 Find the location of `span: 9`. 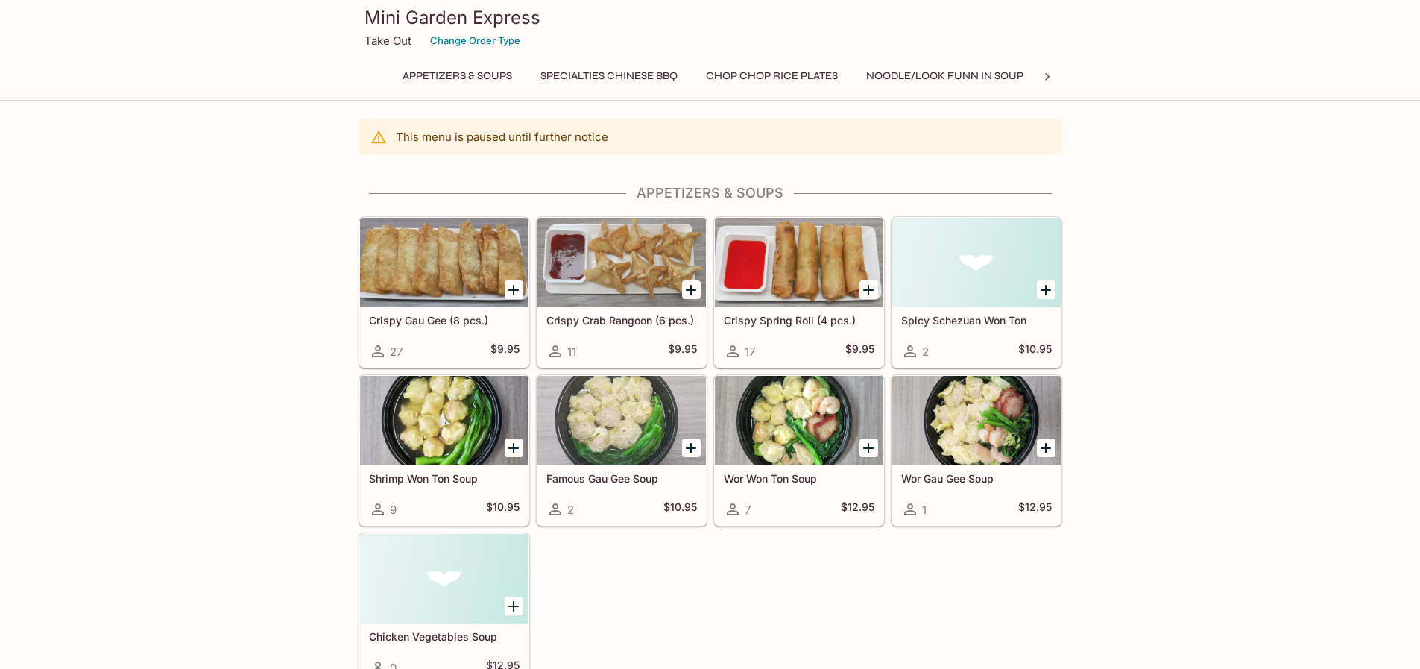

span: 9 is located at coordinates (393, 509).